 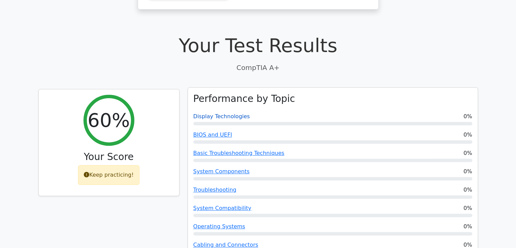 I want to click on h1: Your Test Results, so click(x=258, y=45).